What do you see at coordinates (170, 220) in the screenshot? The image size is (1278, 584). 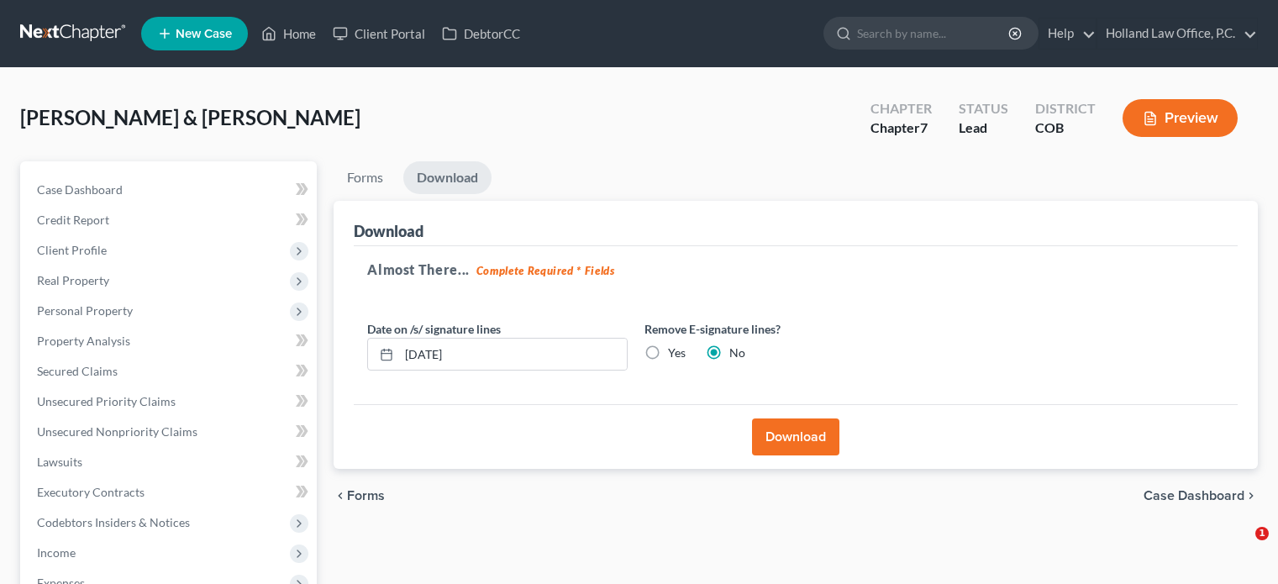 I see `a: Credit Report` at bounding box center [170, 220].